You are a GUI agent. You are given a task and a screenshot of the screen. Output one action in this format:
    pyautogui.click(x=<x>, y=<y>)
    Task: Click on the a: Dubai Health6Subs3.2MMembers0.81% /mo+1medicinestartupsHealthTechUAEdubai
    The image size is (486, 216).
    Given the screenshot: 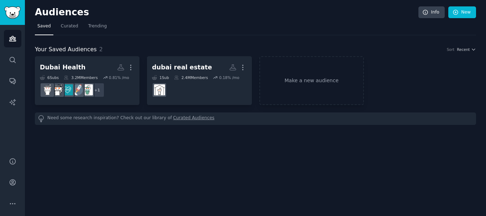 What is the action you would take?
    pyautogui.click(x=87, y=80)
    